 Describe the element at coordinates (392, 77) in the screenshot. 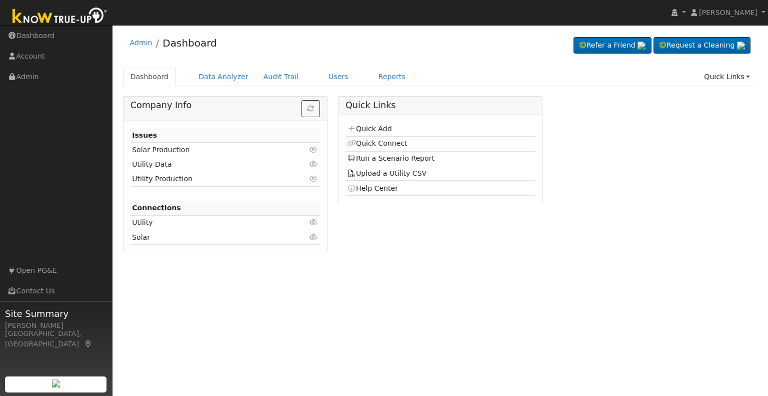

I see `a: Reports` at that location.